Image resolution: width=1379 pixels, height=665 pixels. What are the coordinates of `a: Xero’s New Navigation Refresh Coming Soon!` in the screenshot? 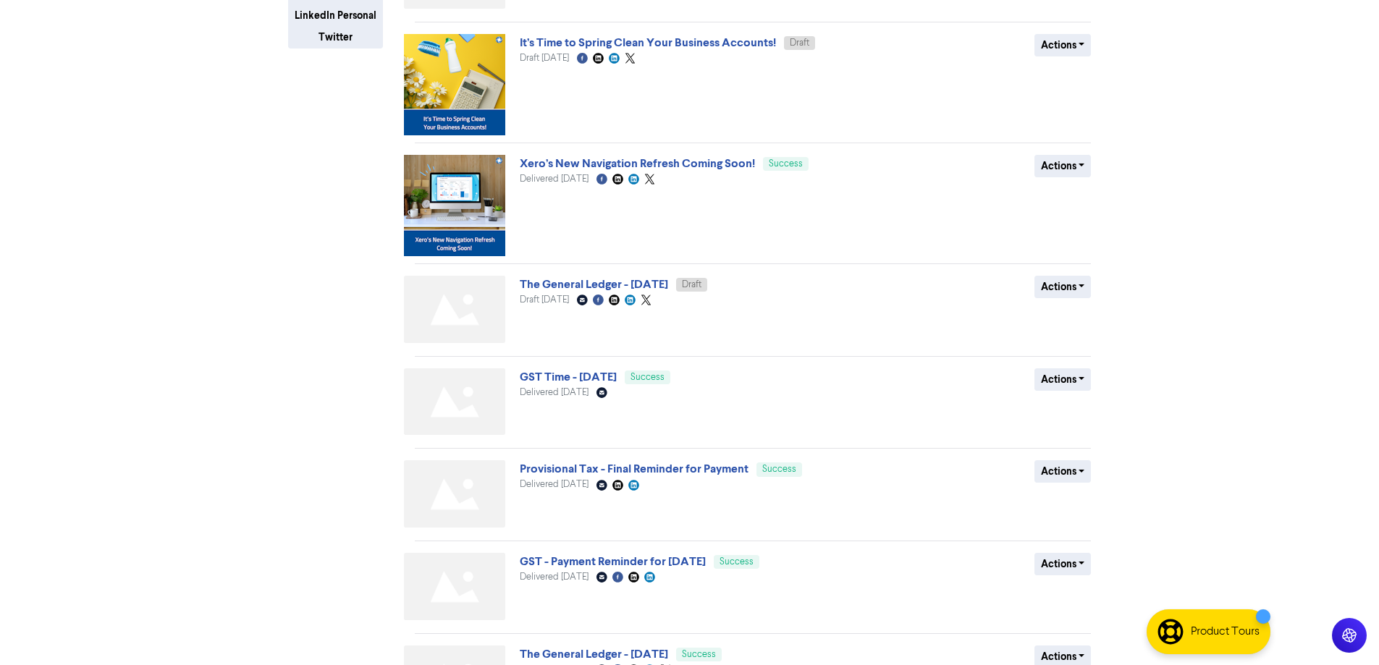 It's located at (637, 164).